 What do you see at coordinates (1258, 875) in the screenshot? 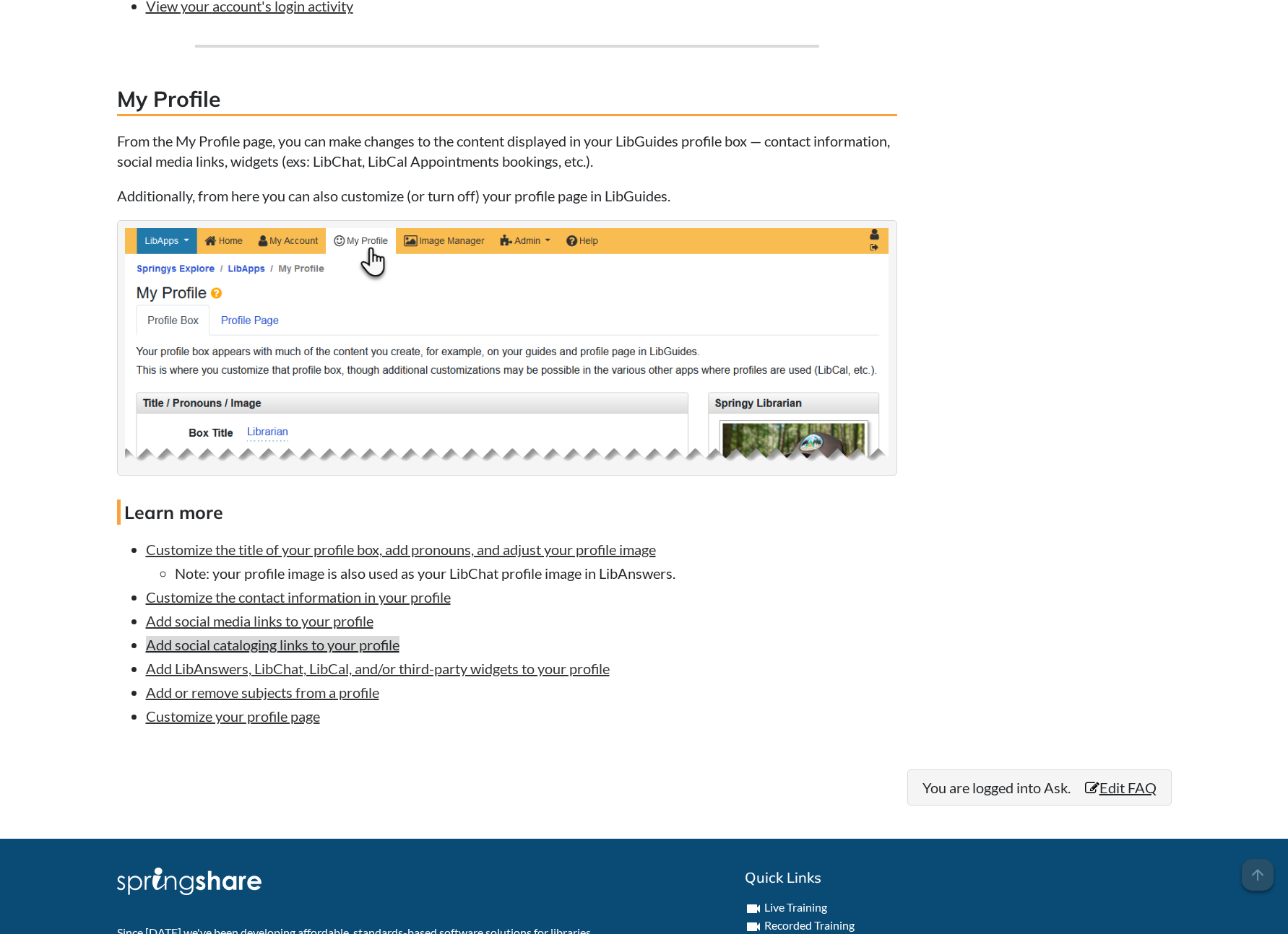
I see `span: arrow_upward` at bounding box center [1258, 875].